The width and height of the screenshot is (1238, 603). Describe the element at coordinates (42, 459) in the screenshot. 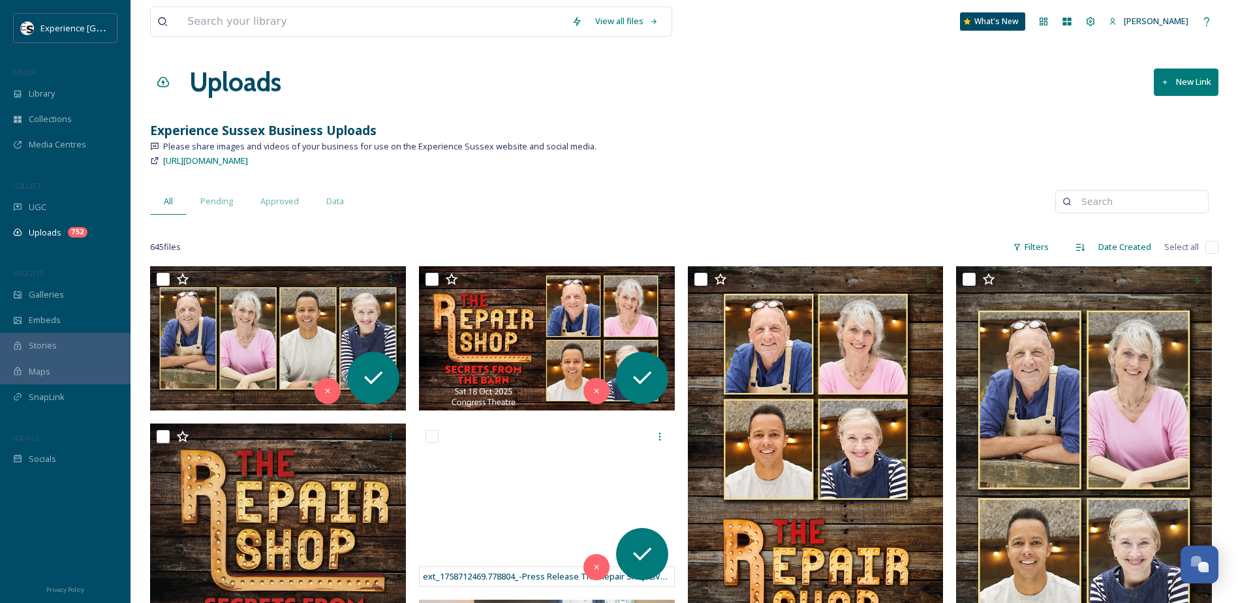

I see `span: Socials` at that location.